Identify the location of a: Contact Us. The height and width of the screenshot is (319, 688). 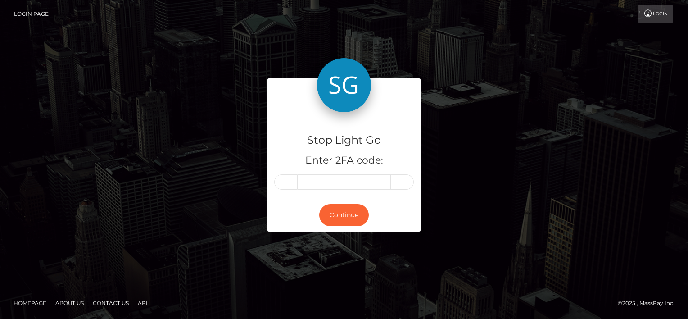
(111, 303).